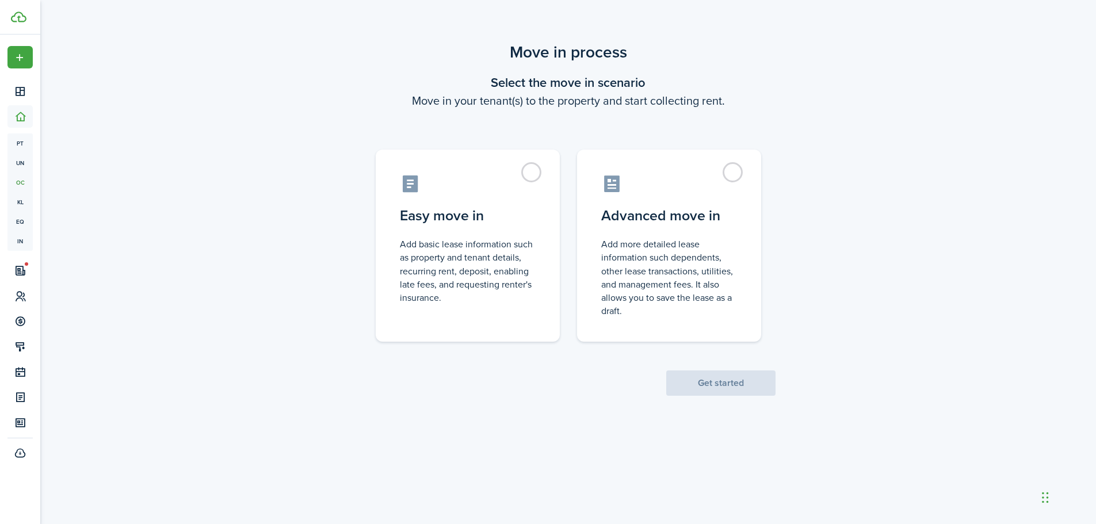 The height and width of the screenshot is (524, 1096). I want to click on button: Open menu, so click(20, 57).